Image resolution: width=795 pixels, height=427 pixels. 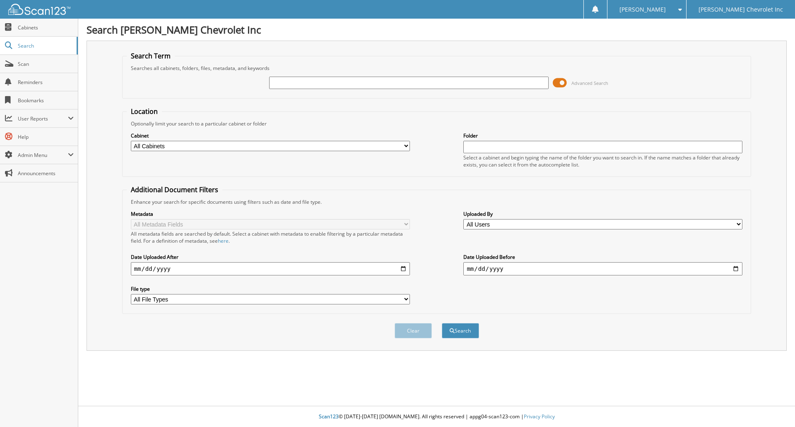 What do you see at coordinates (144, 111) in the screenshot?
I see `legend: Location` at bounding box center [144, 111].